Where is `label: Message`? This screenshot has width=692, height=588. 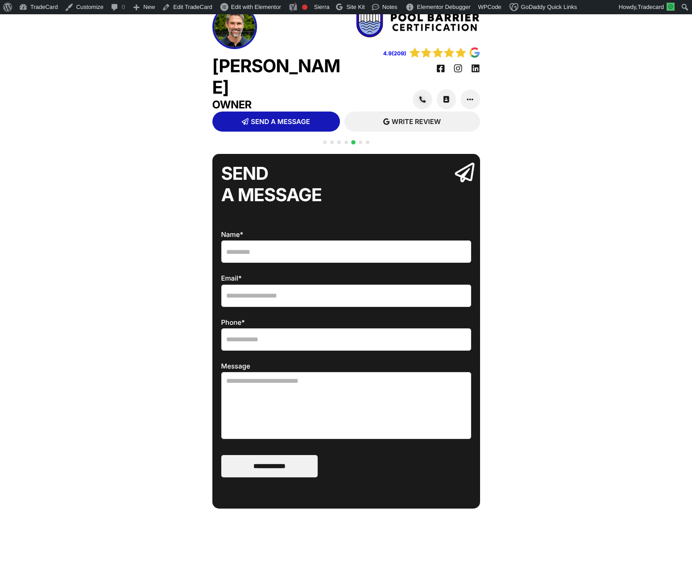 label: Message is located at coordinates (346, 400).